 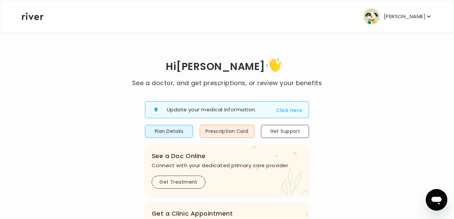 I want to click on button: Plan Details, so click(x=169, y=131).